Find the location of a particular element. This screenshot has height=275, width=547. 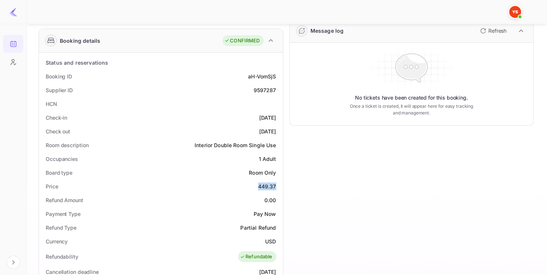

p: No tickets have been created for this booking. is located at coordinates (411, 98).